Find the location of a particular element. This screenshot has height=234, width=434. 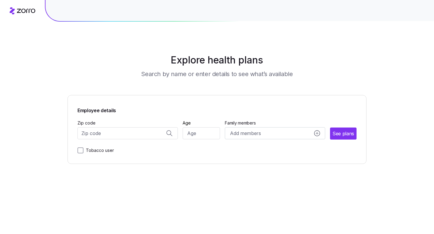

span: Family members is located at coordinates (275, 123).